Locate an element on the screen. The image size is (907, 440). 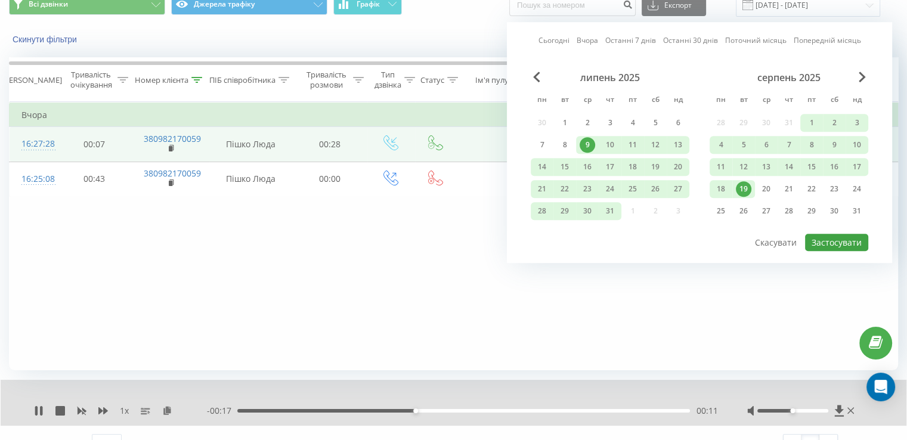
div: пт 11 лип 2025 р. is located at coordinates (633, 145).